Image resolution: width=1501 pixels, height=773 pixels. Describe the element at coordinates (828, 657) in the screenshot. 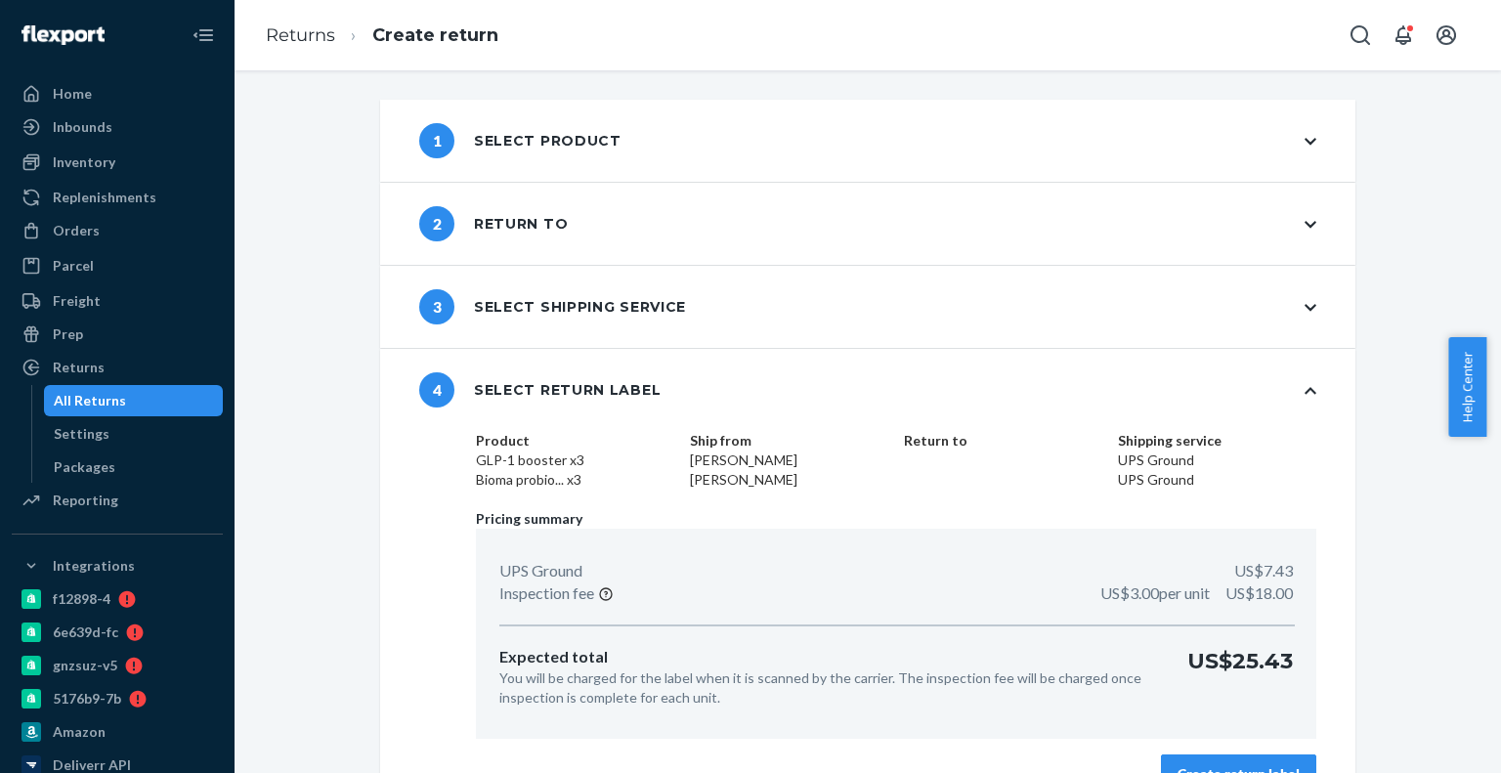

I see `p: Expected total` at that location.